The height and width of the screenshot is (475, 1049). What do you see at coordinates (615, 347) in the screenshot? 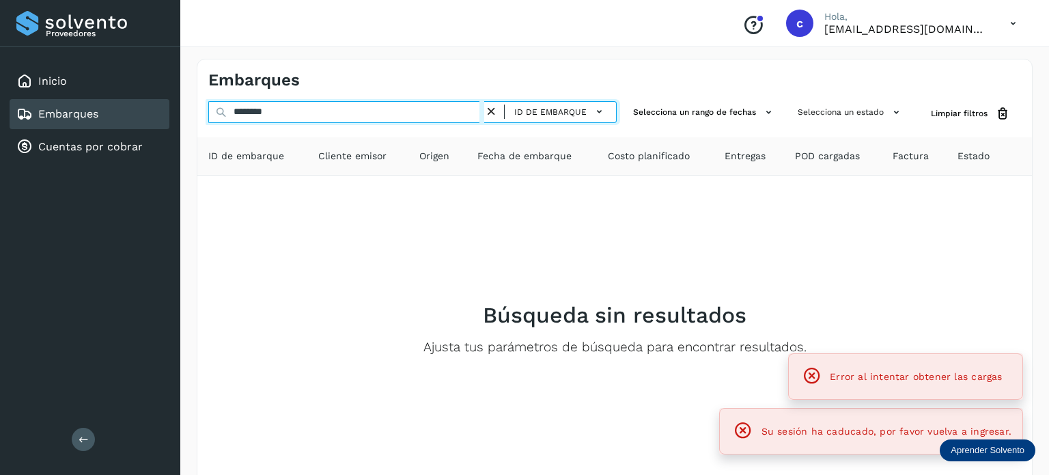
I see `p: Ajusta tus parámetros de búsqueda para encontrar resultados.` at bounding box center [615, 347].